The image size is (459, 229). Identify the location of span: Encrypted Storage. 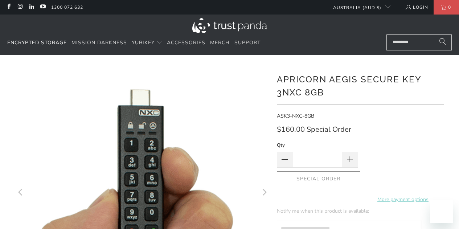
(37, 42).